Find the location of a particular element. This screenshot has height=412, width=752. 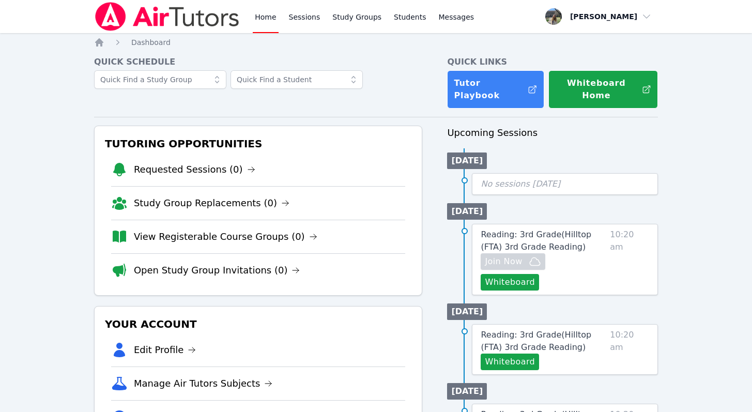

h3: Upcoming Sessions is located at coordinates (552, 133).